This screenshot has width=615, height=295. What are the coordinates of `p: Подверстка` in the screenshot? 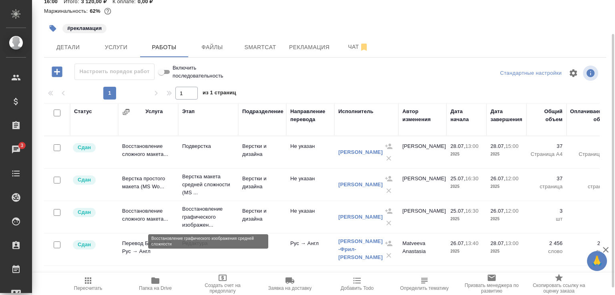 It's located at (208, 146).